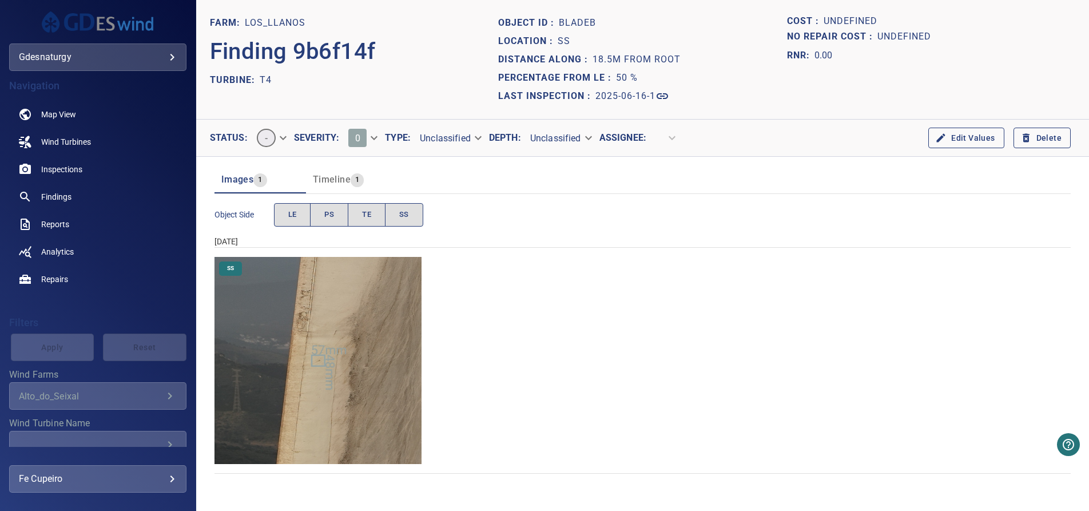  Describe the element at coordinates (227, 23) in the screenshot. I see `p: FARM:` at that location.